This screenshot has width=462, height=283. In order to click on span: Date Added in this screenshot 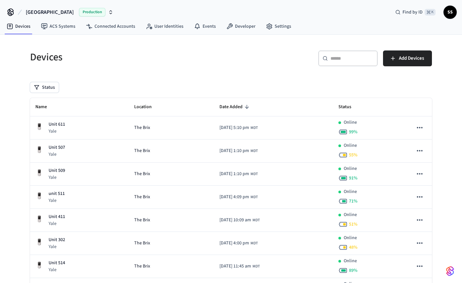, I will do `click(235, 107)`.